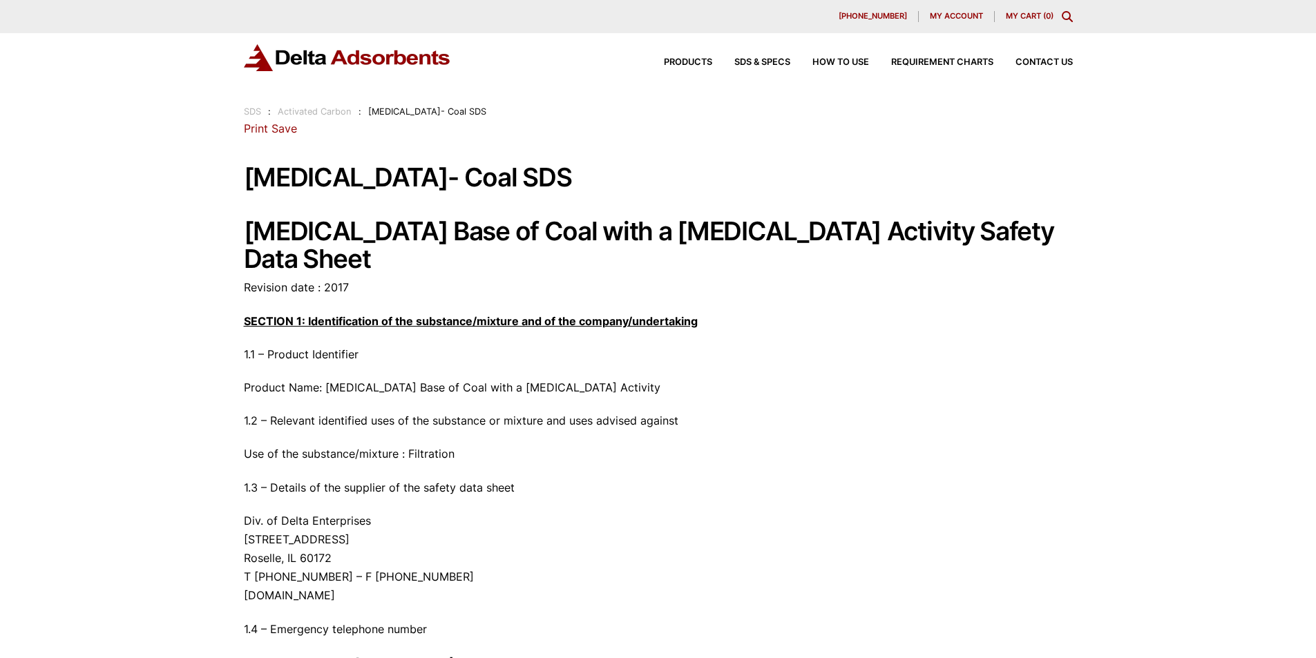 Image resolution: width=1316 pixels, height=658 pixels. What do you see at coordinates (658, 454) in the screenshot?
I see `p: Use of the substance/mixture : Filtration` at bounding box center [658, 454].